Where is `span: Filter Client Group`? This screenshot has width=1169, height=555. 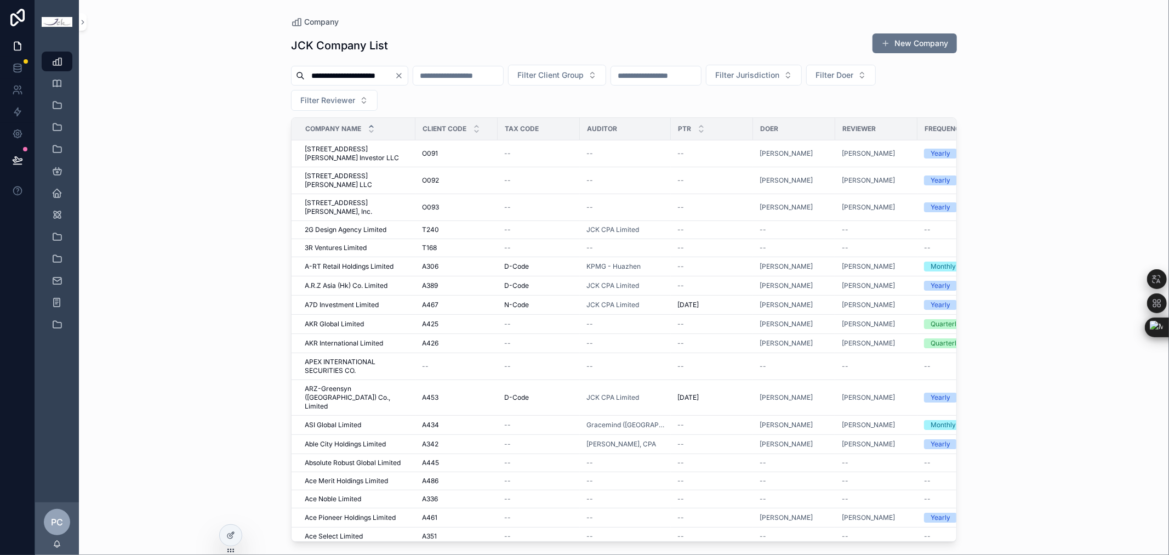
span: Filter Client Group is located at coordinates (550, 75).